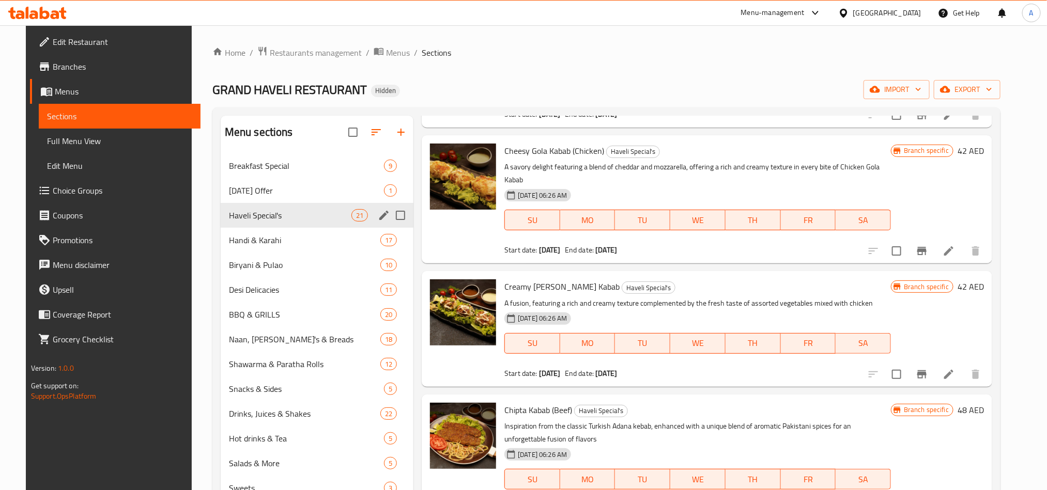  Describe the element at coordinates (115, 42) in the screenshot. I see `a: Edit Restaurant` at that location.